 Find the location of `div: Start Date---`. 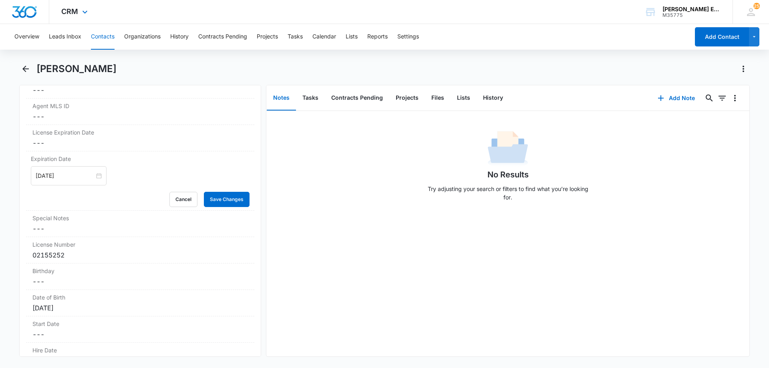

div: Start Date--- is located at coordinates (140, 329).